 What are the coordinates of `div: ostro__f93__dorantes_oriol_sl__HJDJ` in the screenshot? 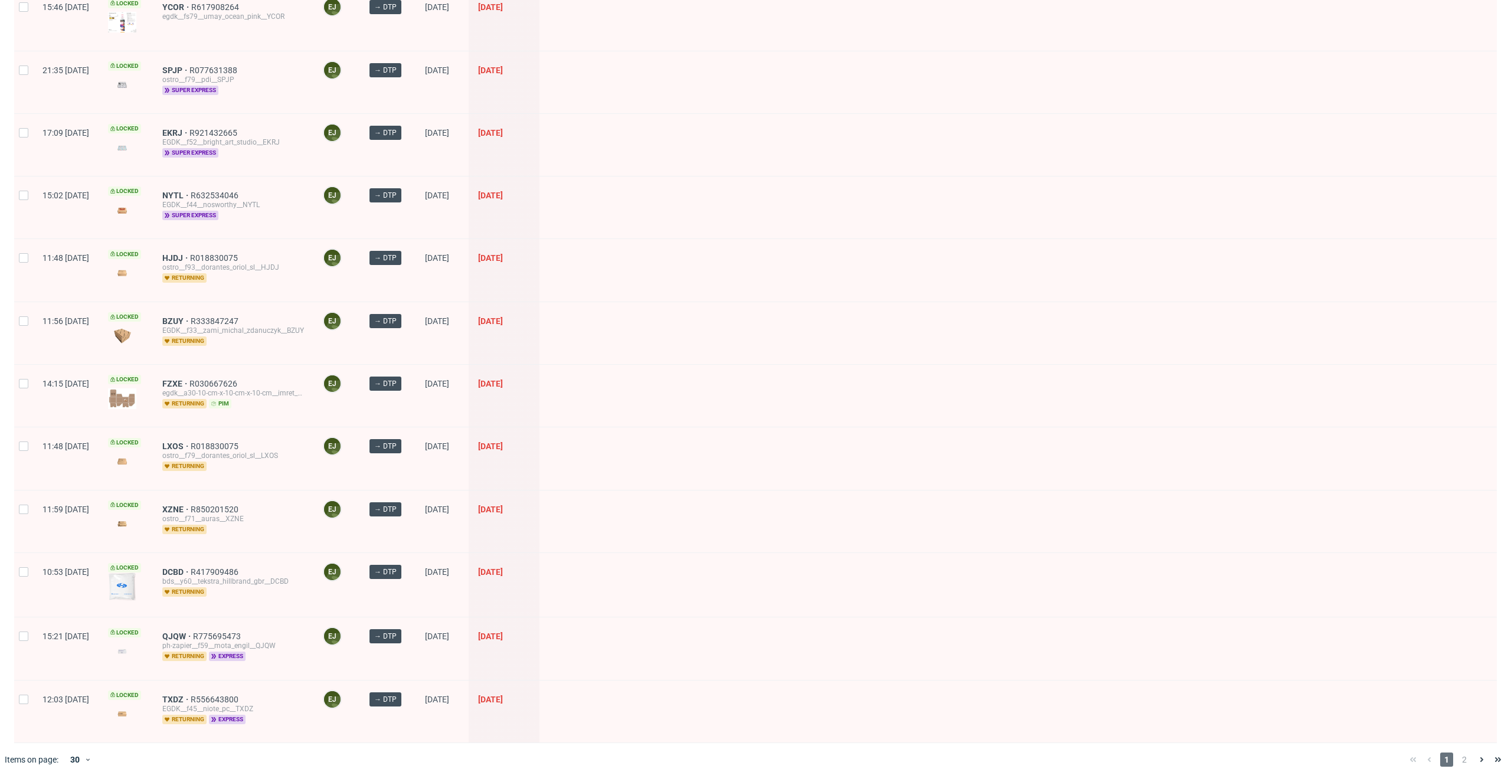 It's located at (233, 267).